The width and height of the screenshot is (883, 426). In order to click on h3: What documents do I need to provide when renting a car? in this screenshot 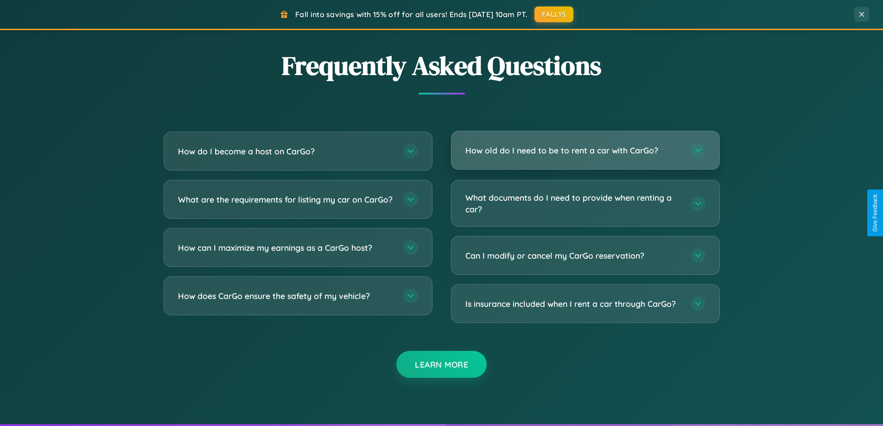, I will do `click(573, 203)`.